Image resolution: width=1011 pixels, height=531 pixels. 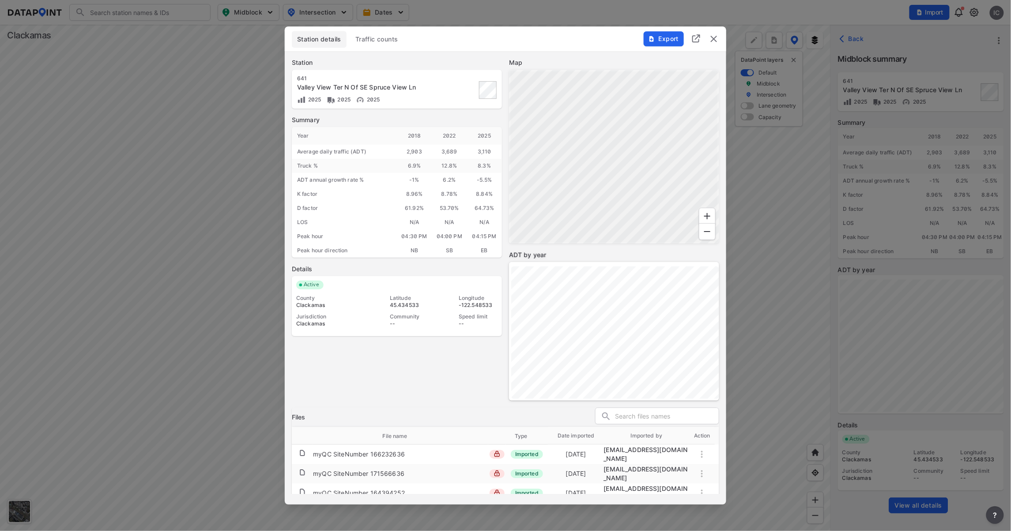 I want to click on div: 2022, so click(x=449, y=136).